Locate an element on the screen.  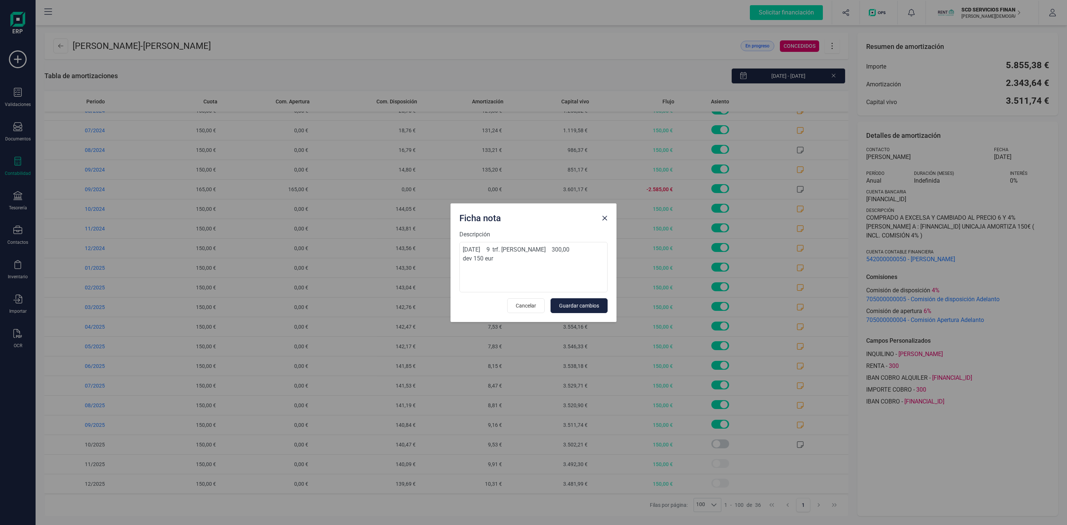
label: Descripción is located at coordinates (534, 235).